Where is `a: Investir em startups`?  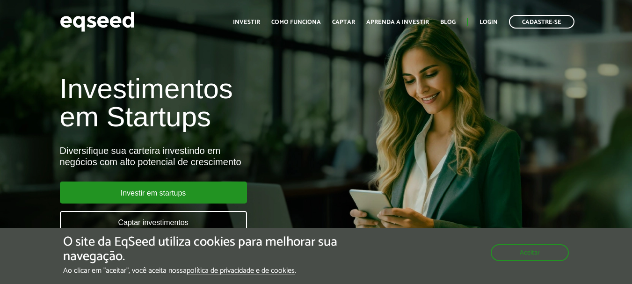
a: Investir em startups is located at coordinates (154, 192).